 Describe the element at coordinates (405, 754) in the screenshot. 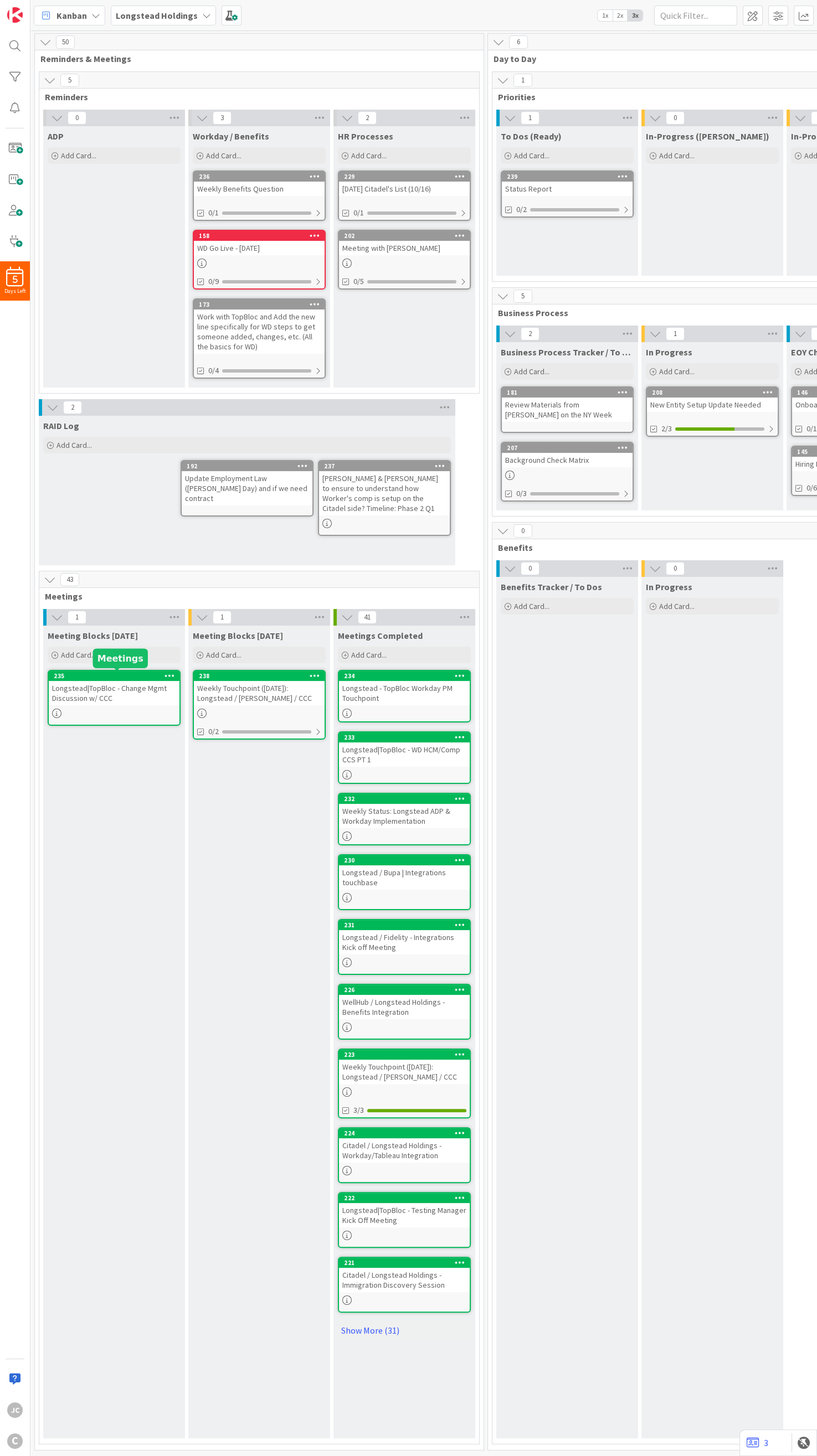

I see `div: Longstead|TopBloc - WD HCM/Comp CCS PT 1` at that location.